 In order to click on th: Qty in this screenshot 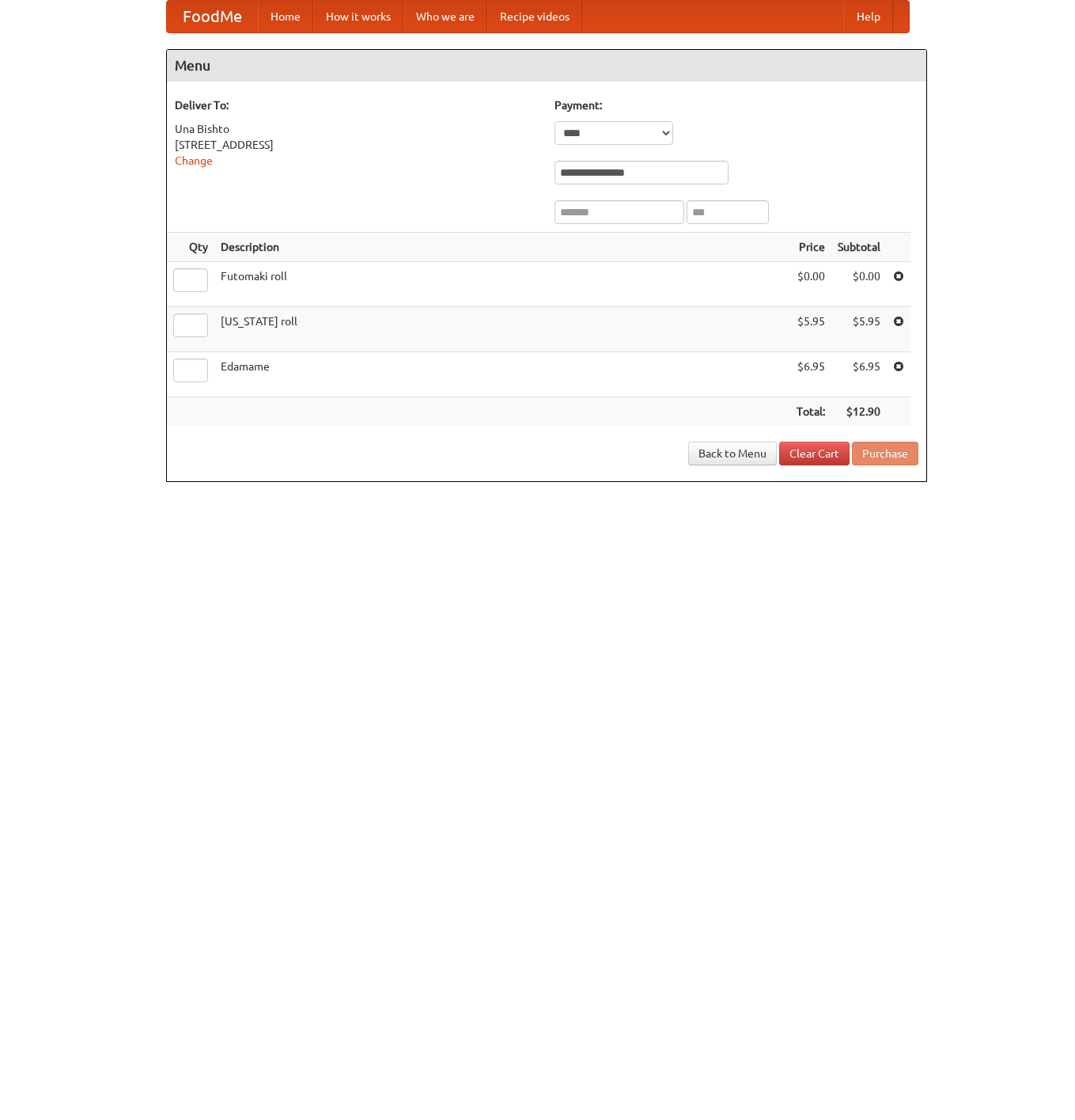, I will do `click(190, 247)`.